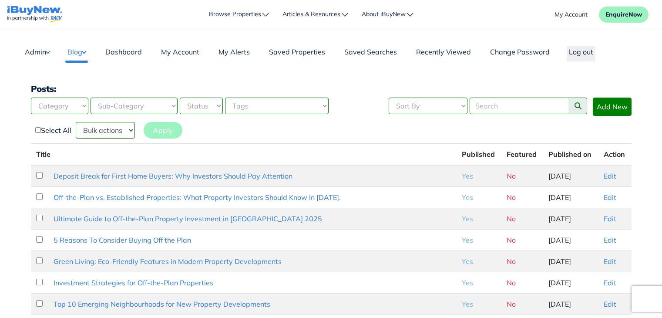  Describe the element at coordinates (571, 14) in the screenshot. I see `a: account` at that location.